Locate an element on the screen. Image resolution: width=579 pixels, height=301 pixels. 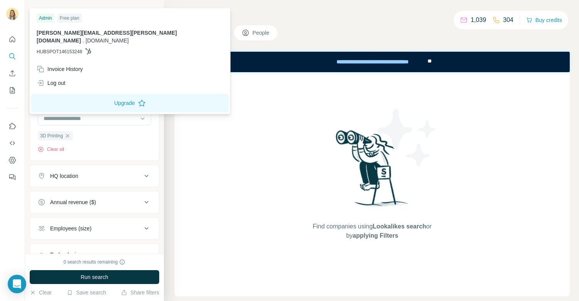
span: applying Filters is located at coordinates (376, 235).